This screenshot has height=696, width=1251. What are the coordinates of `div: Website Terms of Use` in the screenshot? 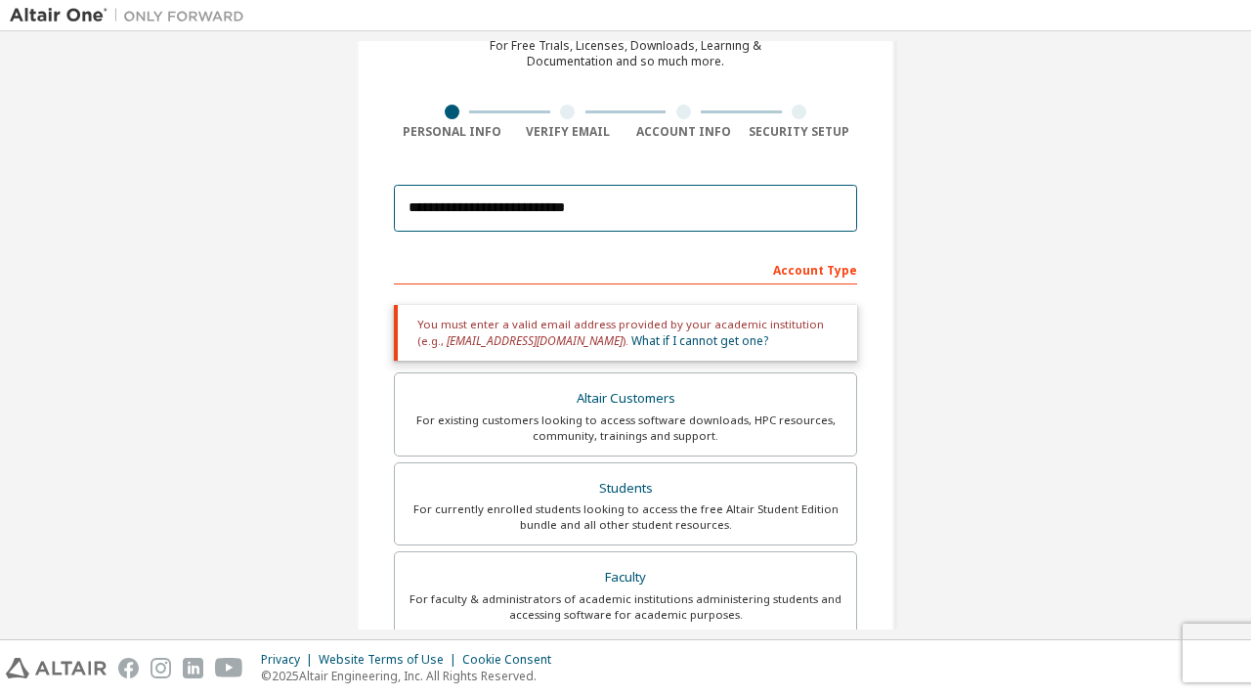 It's located at (390, 659).